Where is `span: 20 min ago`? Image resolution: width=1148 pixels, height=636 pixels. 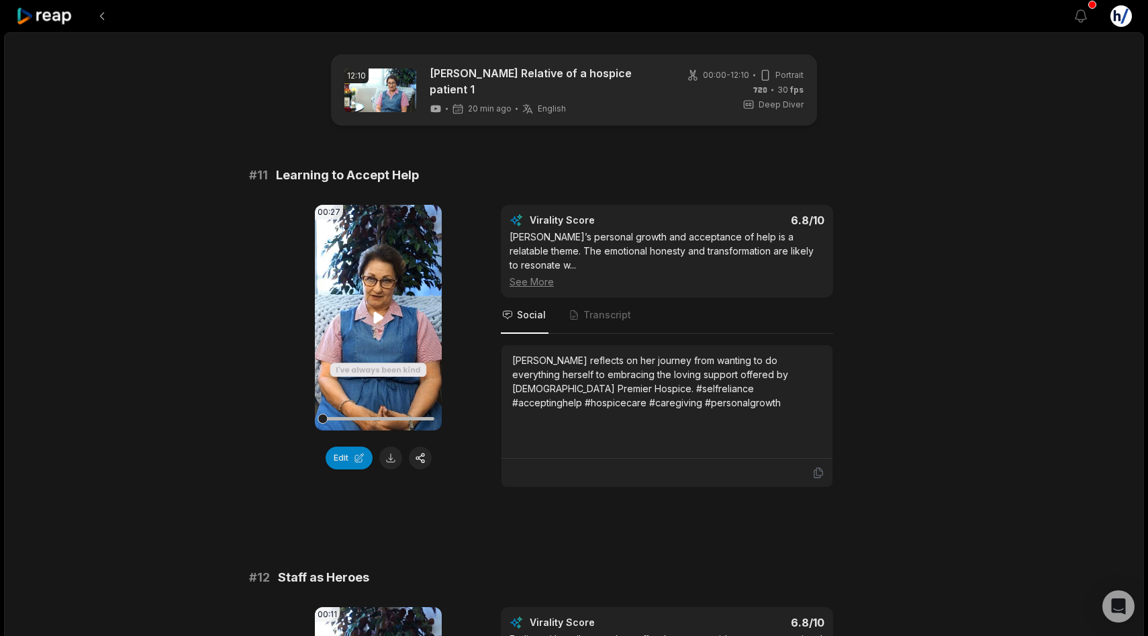 span: 20 min ago is located at coordinates (489, 109).